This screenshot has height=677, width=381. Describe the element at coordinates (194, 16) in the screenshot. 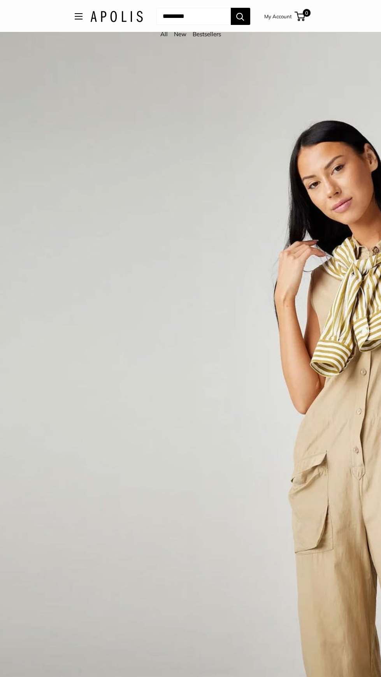

I see `input: Search...` at that location.